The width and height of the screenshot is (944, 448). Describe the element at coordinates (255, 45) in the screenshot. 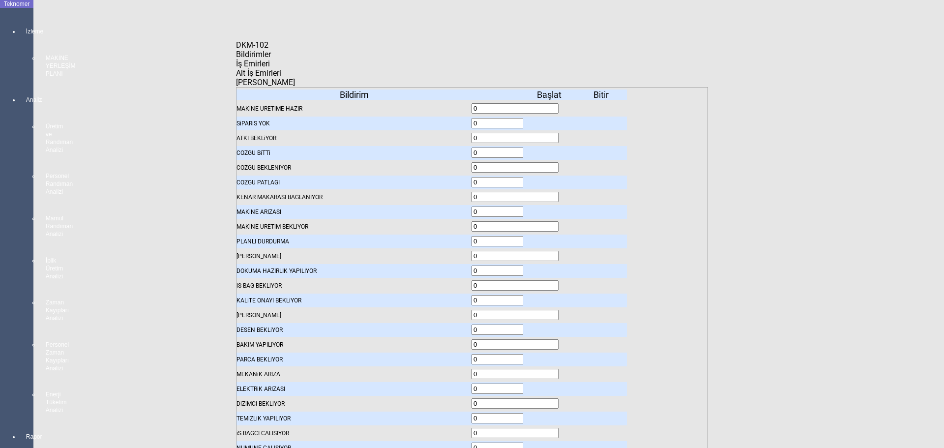

I see `div: DKM-102` at that location.